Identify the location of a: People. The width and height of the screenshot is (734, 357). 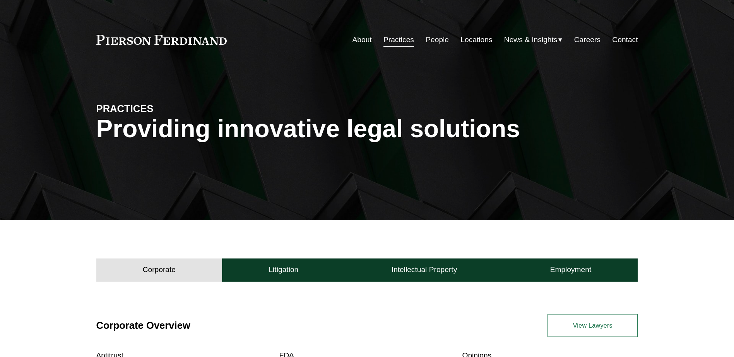
(437, 40).